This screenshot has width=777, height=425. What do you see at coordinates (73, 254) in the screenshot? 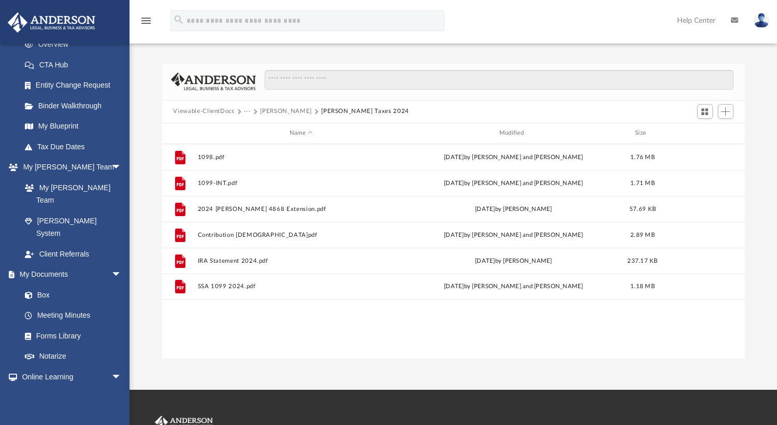
I see `a: Client Referrals` at bounding box center [73, 254].